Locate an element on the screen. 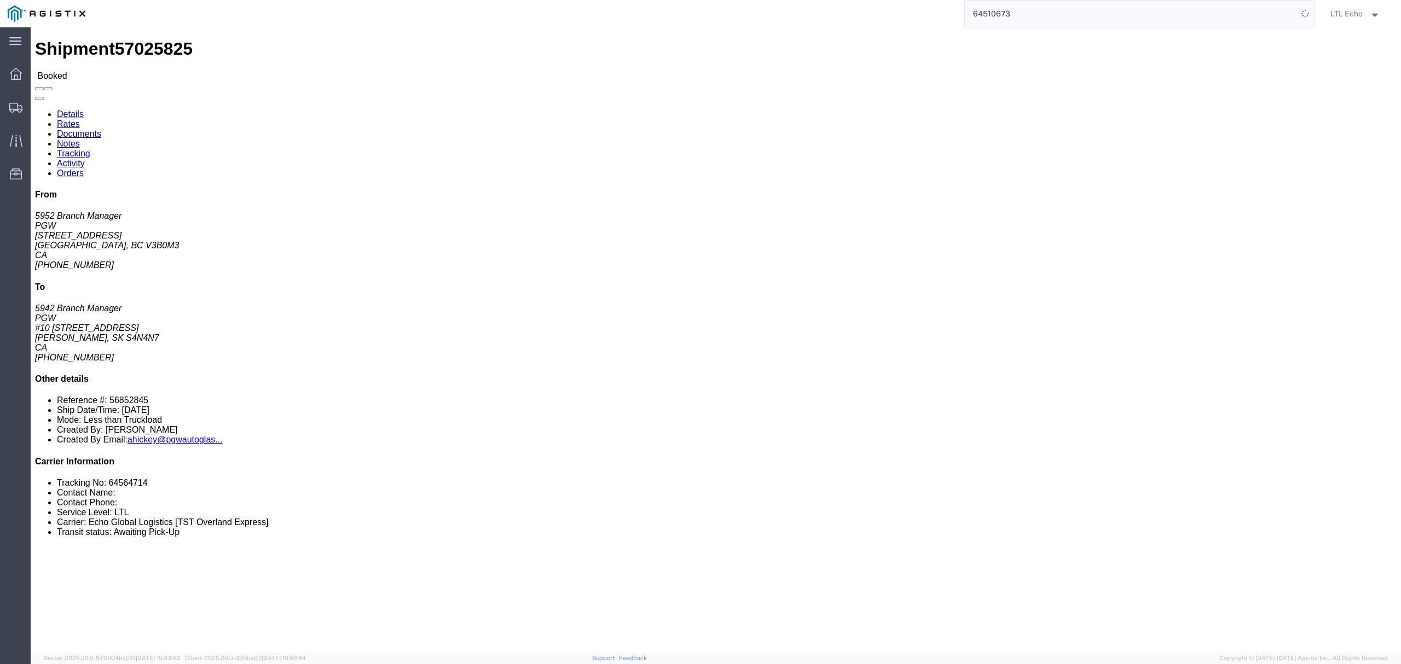 This screenshot has width=1401, height=664. a: Support is located at coordinates (606, 658).